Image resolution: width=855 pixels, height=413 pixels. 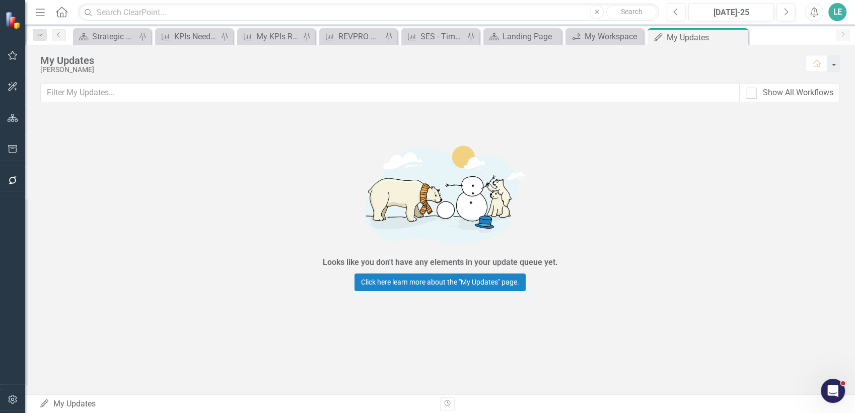 I want to click on div: Landing Page, so click(x=531, y=36).